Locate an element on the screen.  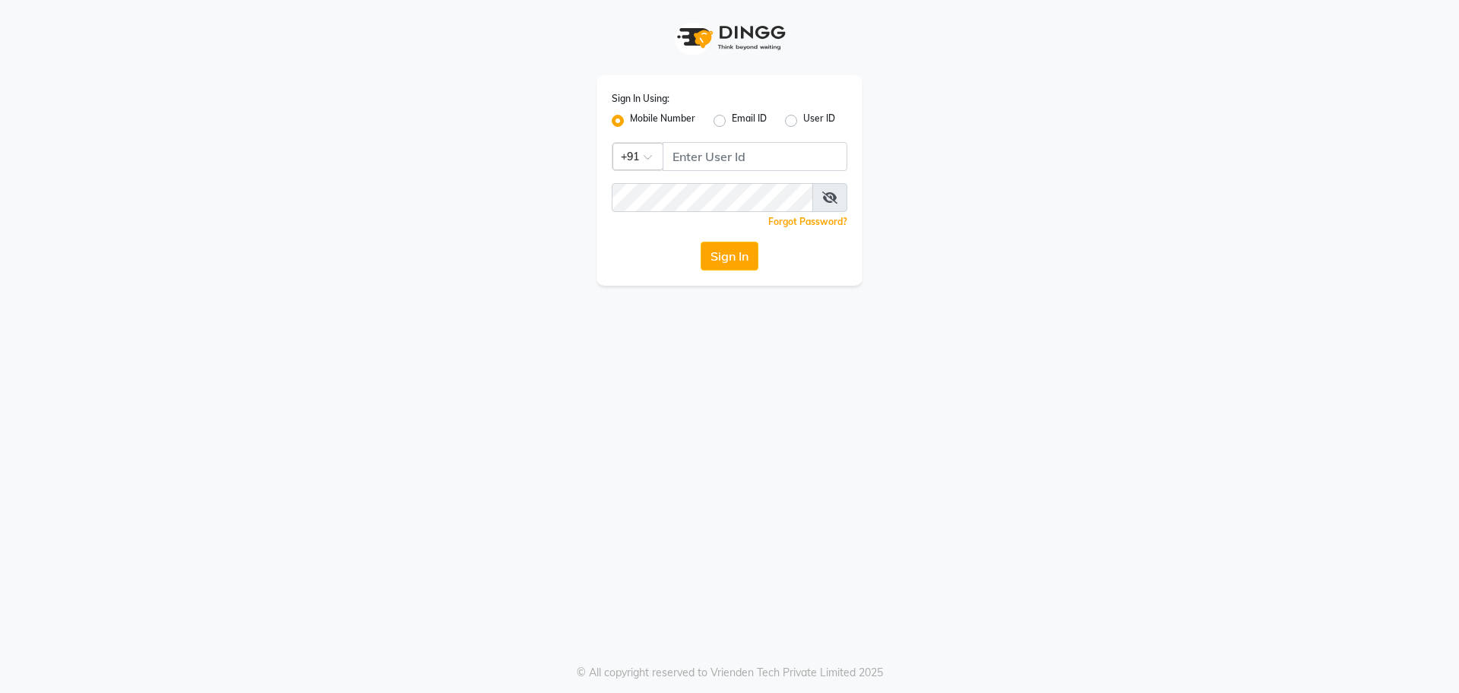
label: User ID is located at coordinates (819, 121).